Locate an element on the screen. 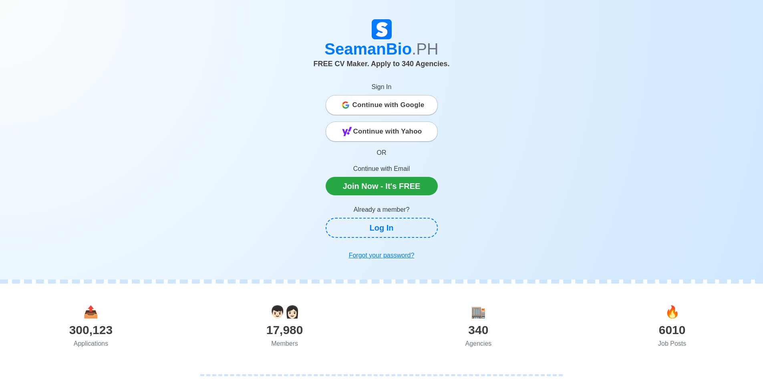  div: 17,980 is located at coordinates (285, 329).